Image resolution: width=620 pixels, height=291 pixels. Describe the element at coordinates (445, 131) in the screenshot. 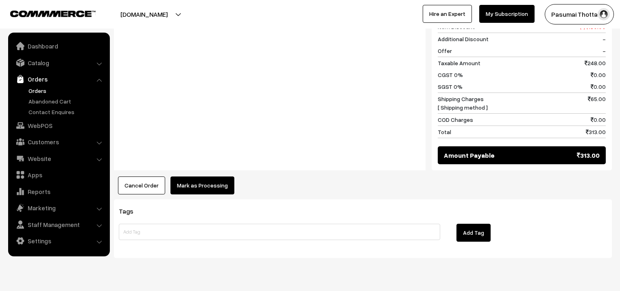

I see `span: Total` at that location.